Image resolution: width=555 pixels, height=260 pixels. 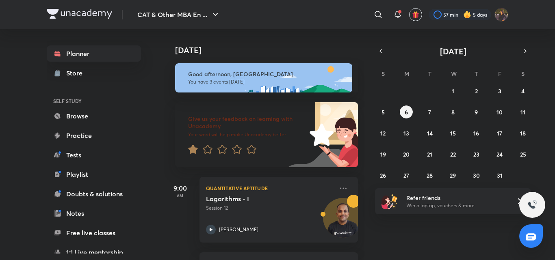 I want to click on abbr: October 1, 2025, so click(x=453, y=91).